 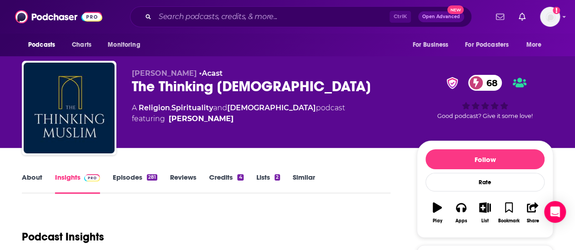 What do you see at coordinates (226, 184) in the screenshot?
I see `a: Credits4` at bounding box center [226, 184].